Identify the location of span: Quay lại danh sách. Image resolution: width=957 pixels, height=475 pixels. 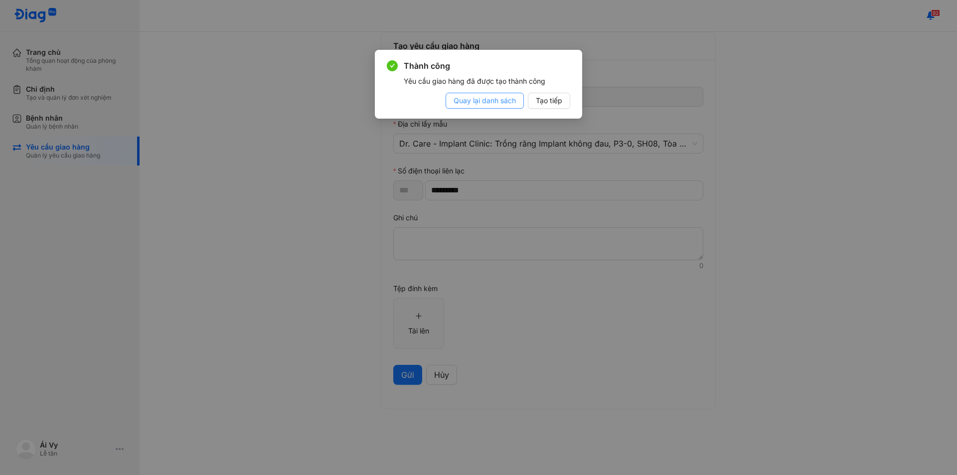
(484, 101).